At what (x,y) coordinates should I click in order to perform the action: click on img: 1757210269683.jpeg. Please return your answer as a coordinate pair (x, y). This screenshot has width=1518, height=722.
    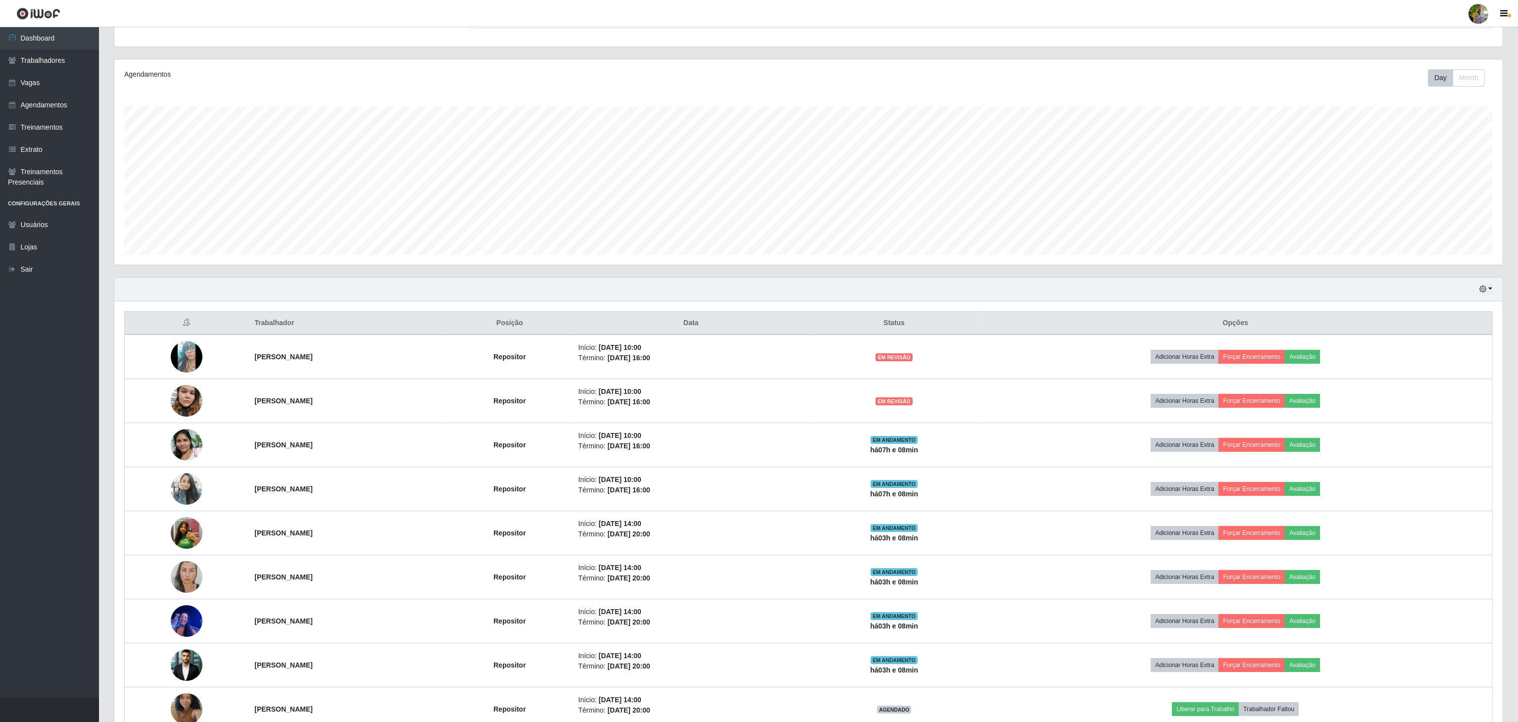
    Looking at the image, I should click on (187, 665).